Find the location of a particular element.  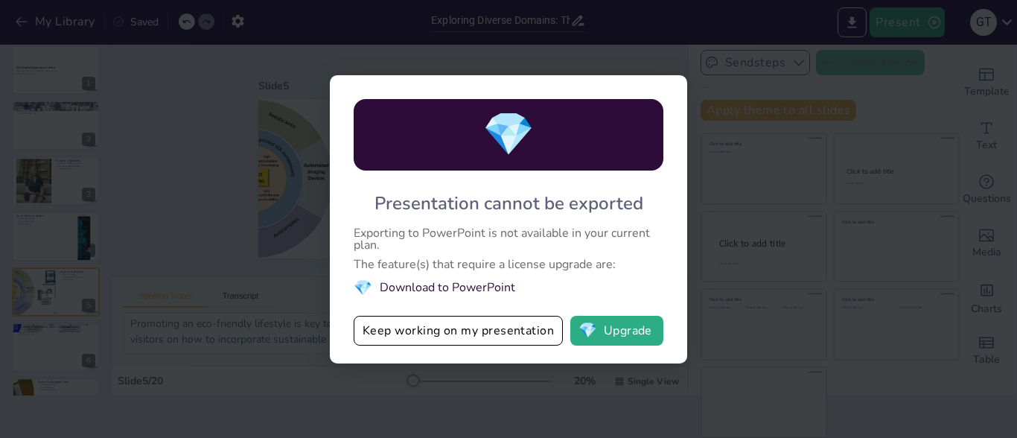

div: Exporting to PowerPoint is not available in your current plan. is located at coordinates (508, 239).